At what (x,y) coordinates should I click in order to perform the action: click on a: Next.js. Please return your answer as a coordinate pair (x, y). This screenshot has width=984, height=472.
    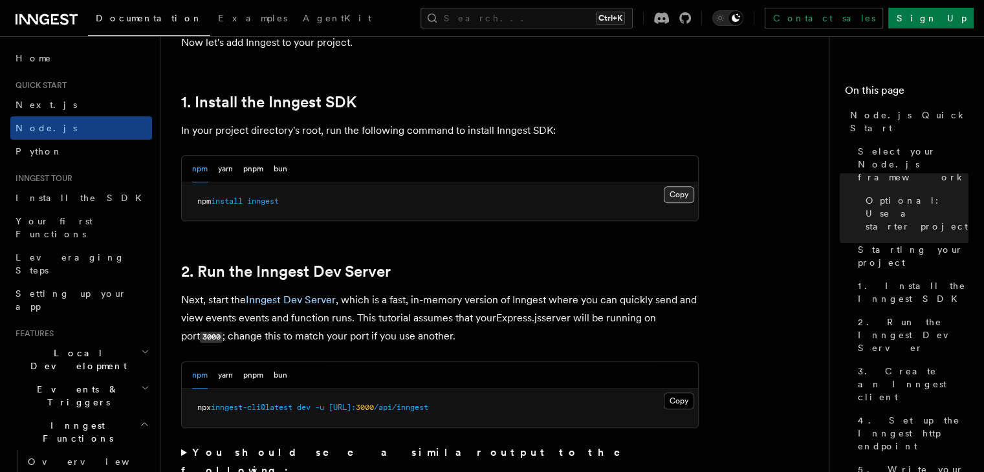
    Looking at the image, I should click on (81, 105).